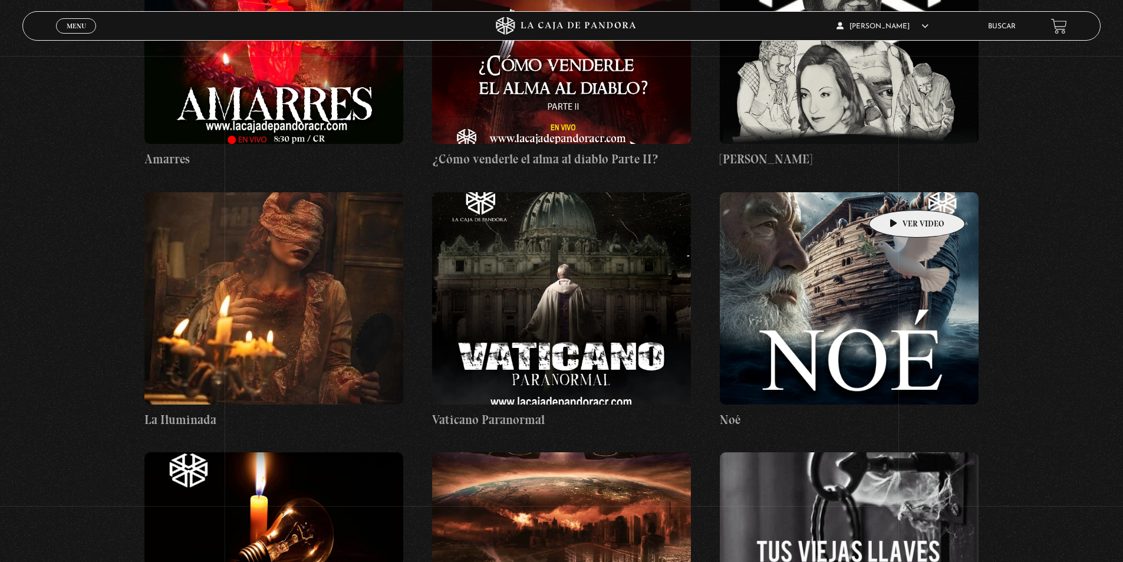  Describe the element at coordinates (849, 420) in the screenshot. I see `h4: Noé` at that location.